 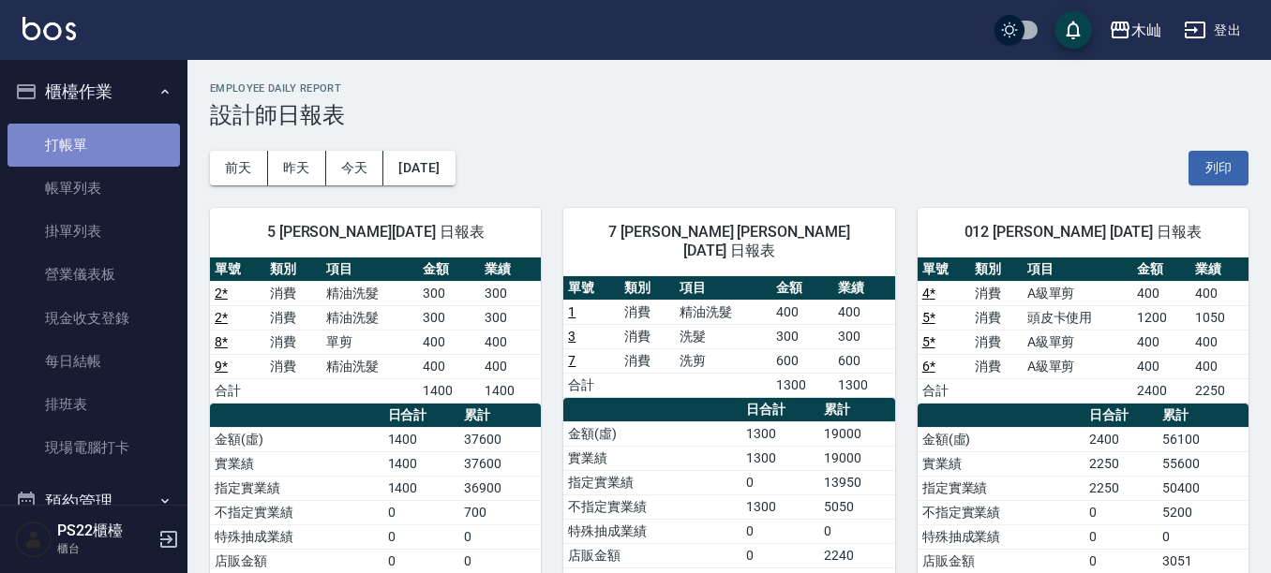 What do you see at coordinates (94, 275) in the screenshot?
I see `a: 營業儀表板` at bounding box center [94, 275].